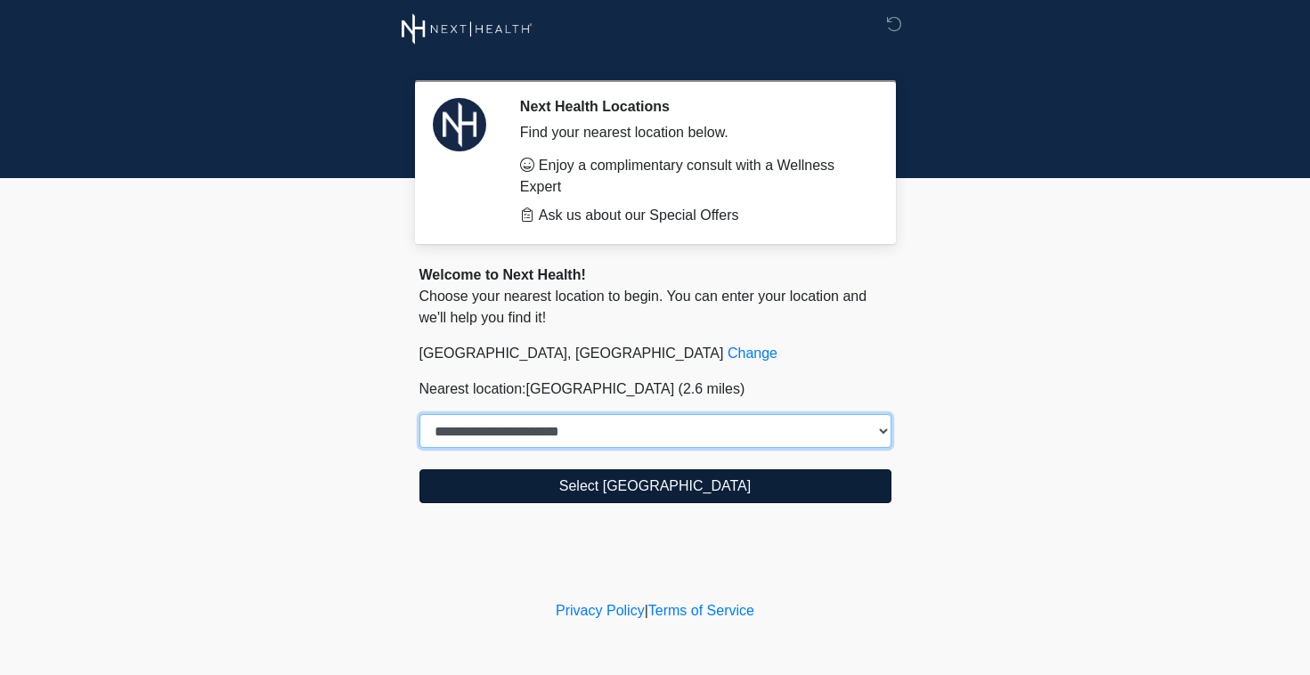 This screenshot has width=1310, height=675. I want to click on div: Find your nearest location below., so click(692, 133).